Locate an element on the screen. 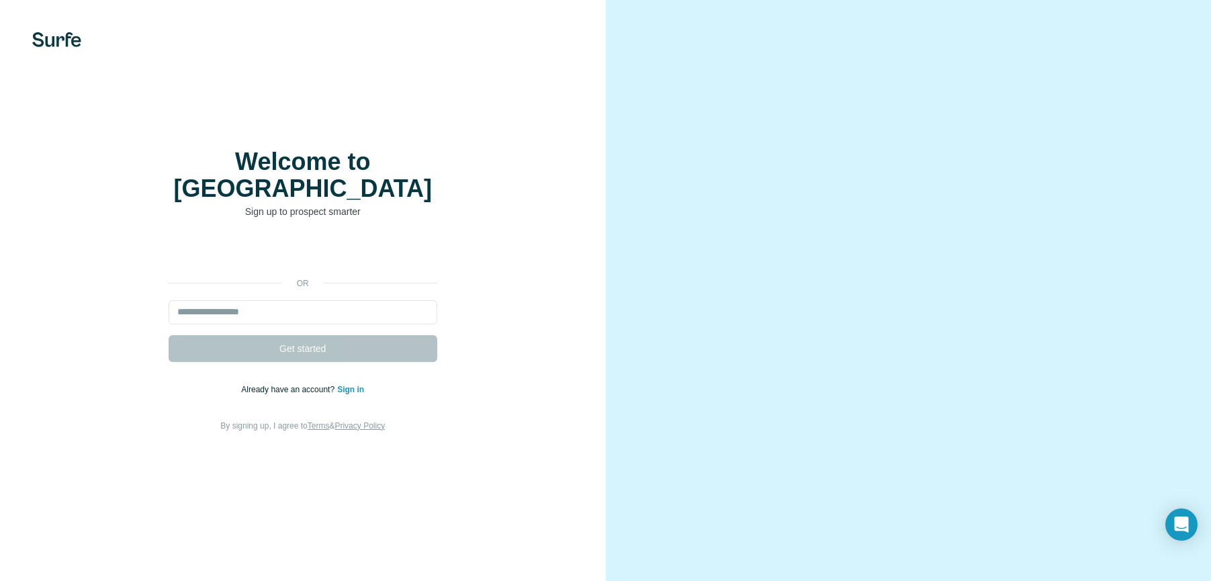  p: or is located at coordinates (303, 283).